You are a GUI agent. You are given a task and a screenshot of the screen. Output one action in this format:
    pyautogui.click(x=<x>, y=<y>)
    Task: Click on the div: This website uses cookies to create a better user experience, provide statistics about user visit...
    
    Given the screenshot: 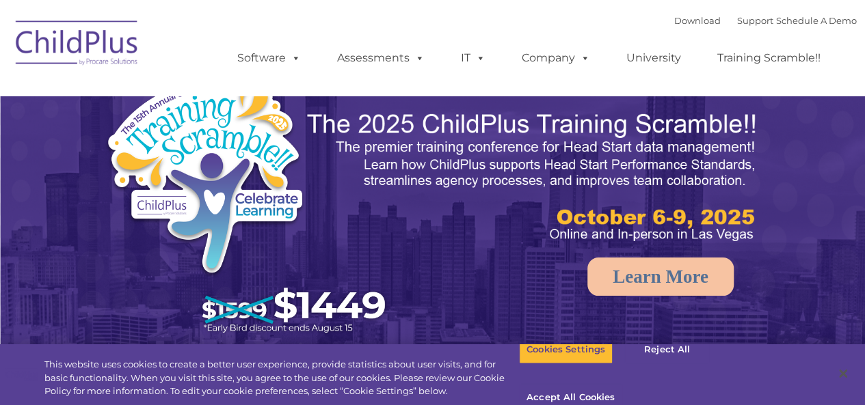 What is the action you would take?
    pyautogui.click(x=282, y=378)
    